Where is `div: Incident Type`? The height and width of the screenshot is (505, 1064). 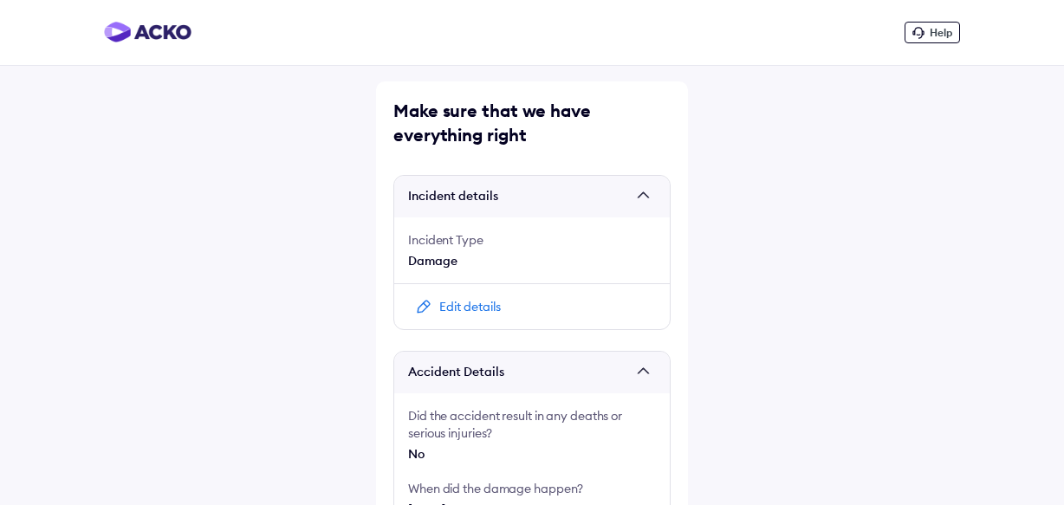 div: Incident Type is located at coordinates (532, 240).